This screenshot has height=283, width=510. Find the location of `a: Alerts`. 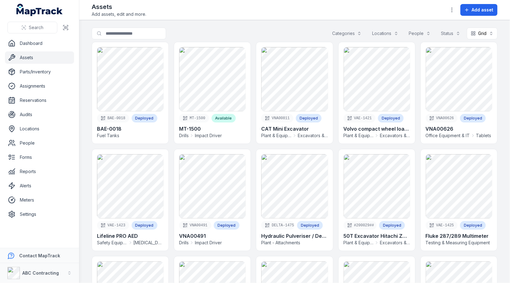

a: Alerts is located at coordinates (39, 186).